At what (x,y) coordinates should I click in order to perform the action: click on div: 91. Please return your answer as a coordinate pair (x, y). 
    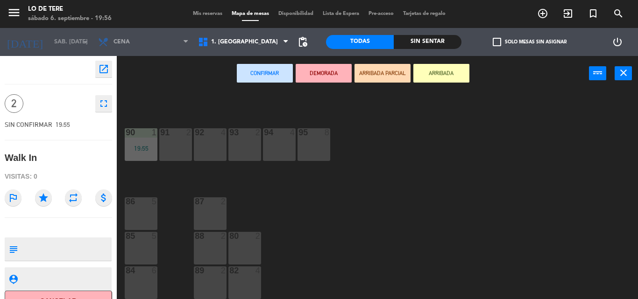
    Looking at the image, I should click on (160, 133).